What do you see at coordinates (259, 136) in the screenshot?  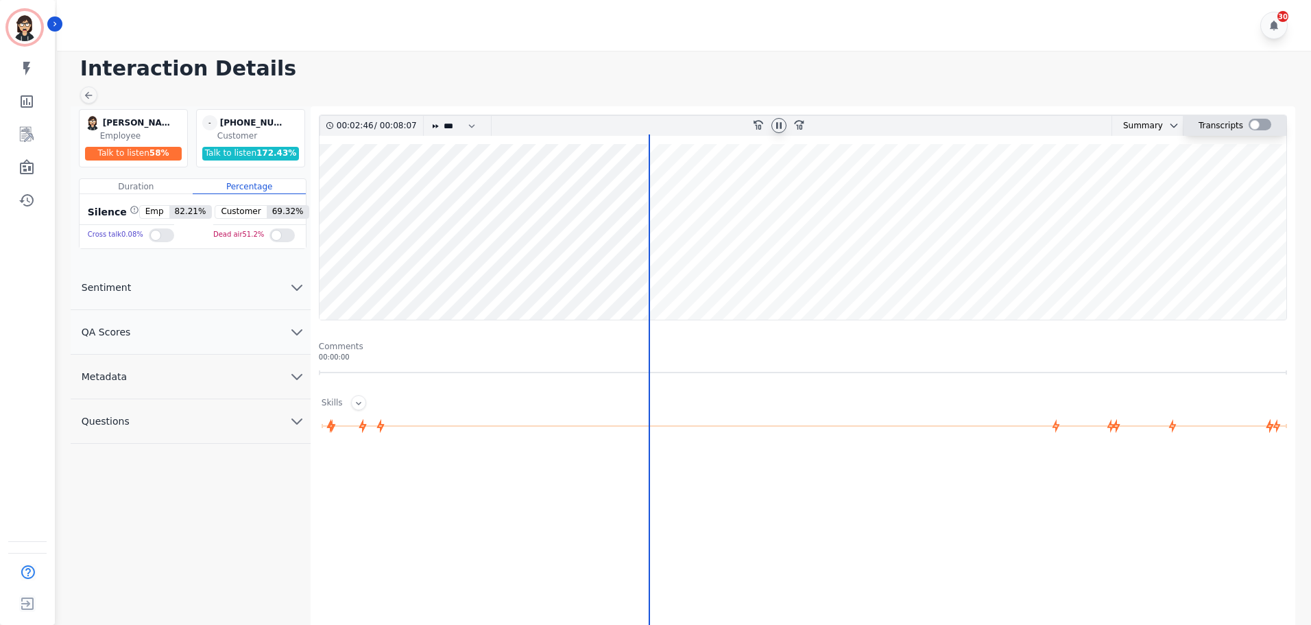 I see `div: Customer` at bounding box center [259, 136].